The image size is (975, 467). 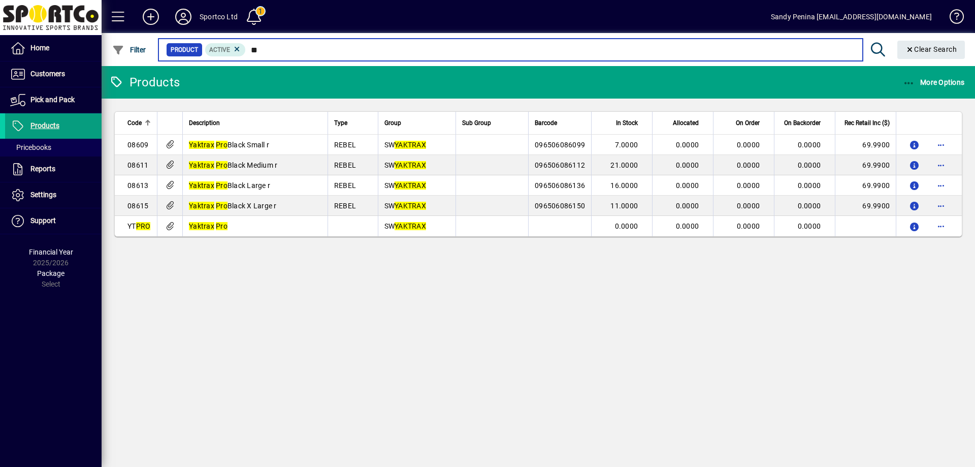 What do you see at coordinates (53, 221) in the screenshot?
I see `a: Support` at bounding box center [53, 221].